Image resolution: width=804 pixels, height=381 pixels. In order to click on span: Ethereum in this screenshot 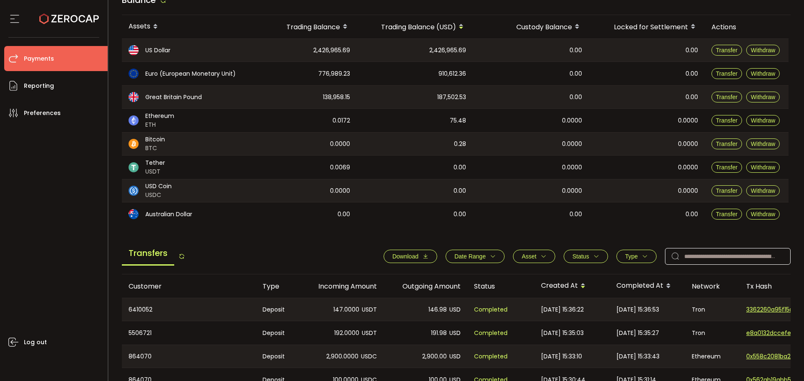, I will do `click(159, 116)`.